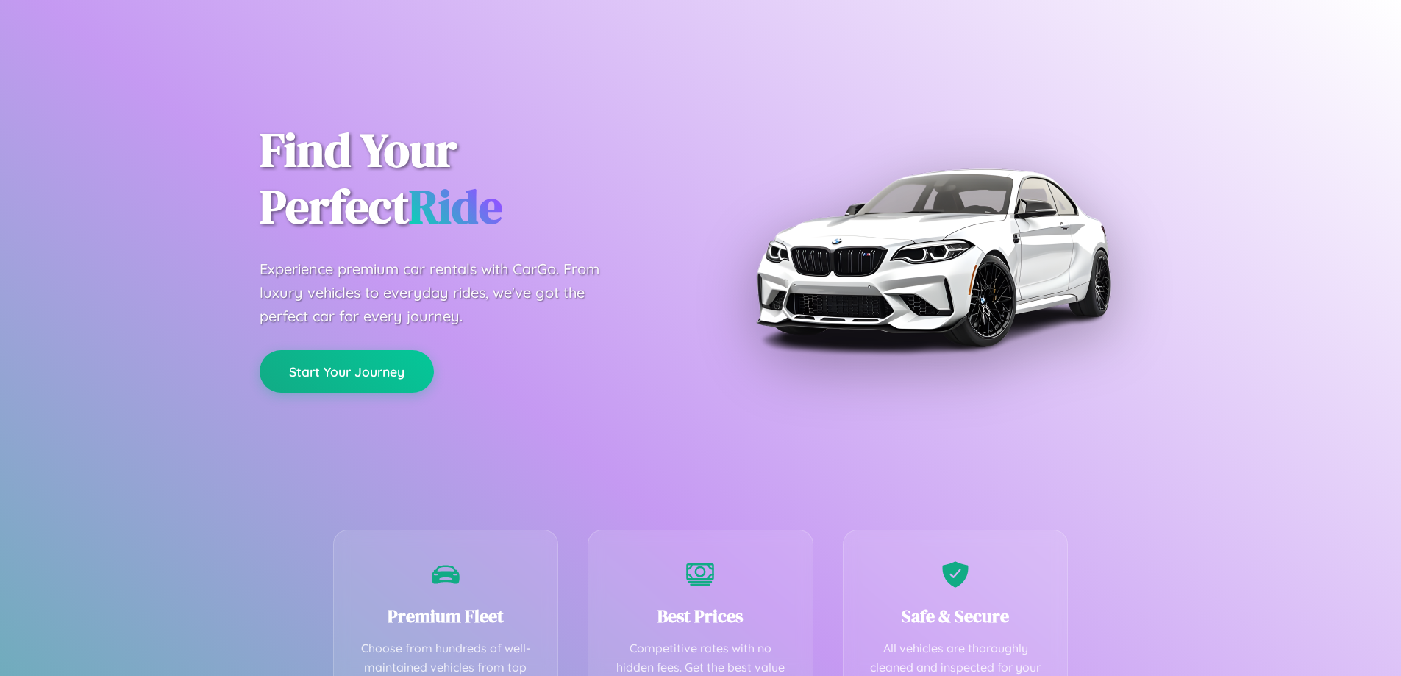 The image size is (1401, 676). What do you see at coordinates (346, 371) in the screenshot?
I see `button: Start Your Journey` at bounding box center [346, 371].